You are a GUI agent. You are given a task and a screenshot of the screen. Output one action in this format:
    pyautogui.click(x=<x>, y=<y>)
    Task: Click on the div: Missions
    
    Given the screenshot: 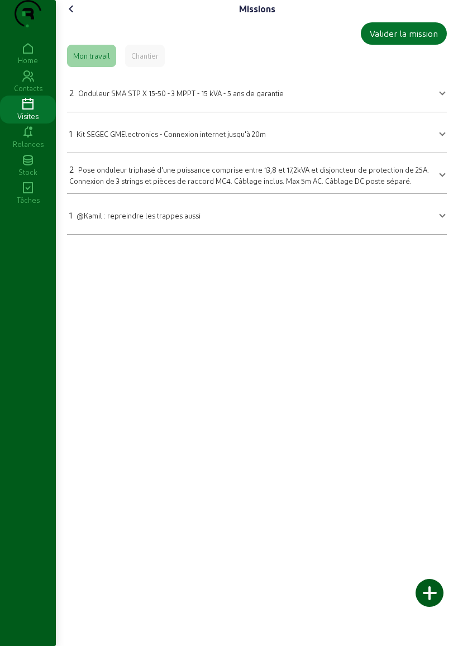 What is the action you would take?
    pyautogui.click(x=257, y=9)
    